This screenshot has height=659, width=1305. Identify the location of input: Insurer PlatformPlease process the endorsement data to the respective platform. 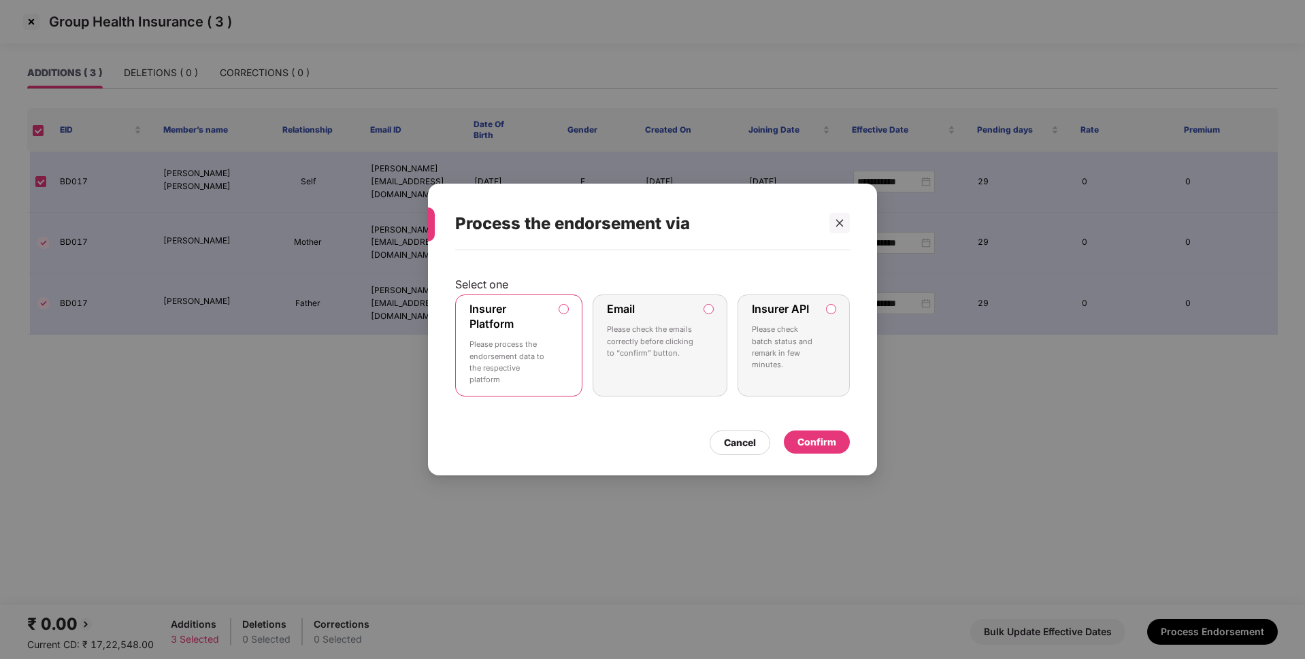
(563, 309).